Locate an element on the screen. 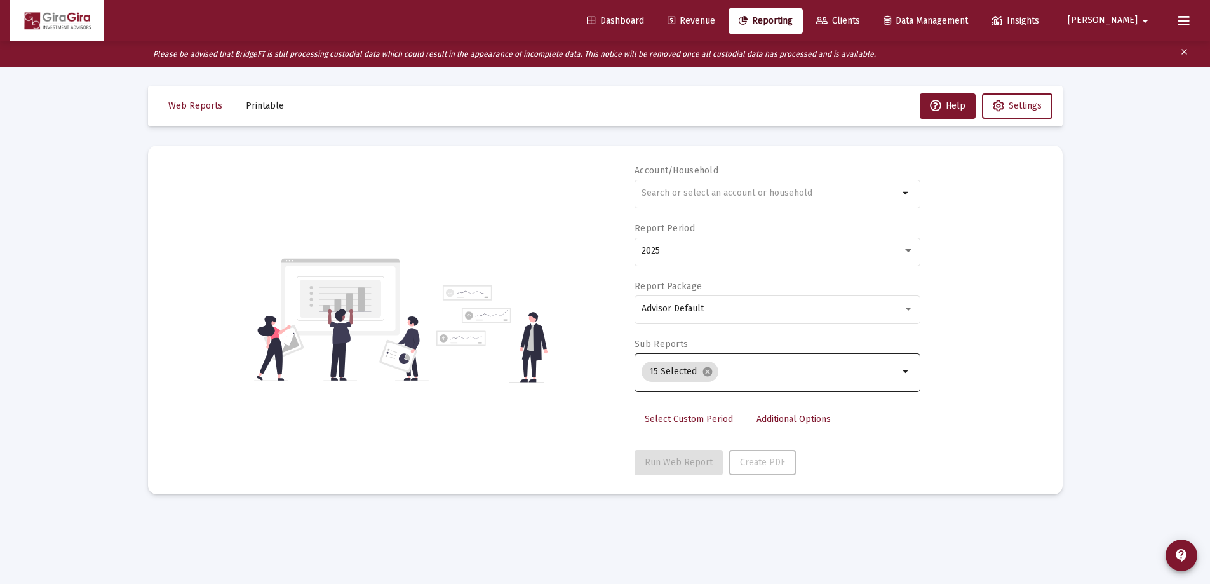 This screenshot has width=1210, height=584. button: Create PDF is located at coordinates (762, 462).